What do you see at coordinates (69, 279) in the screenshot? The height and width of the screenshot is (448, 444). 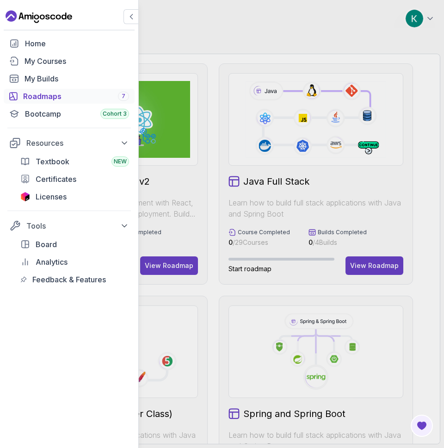 I see `span: Feedback & Features` at bounding box center [69, 279].